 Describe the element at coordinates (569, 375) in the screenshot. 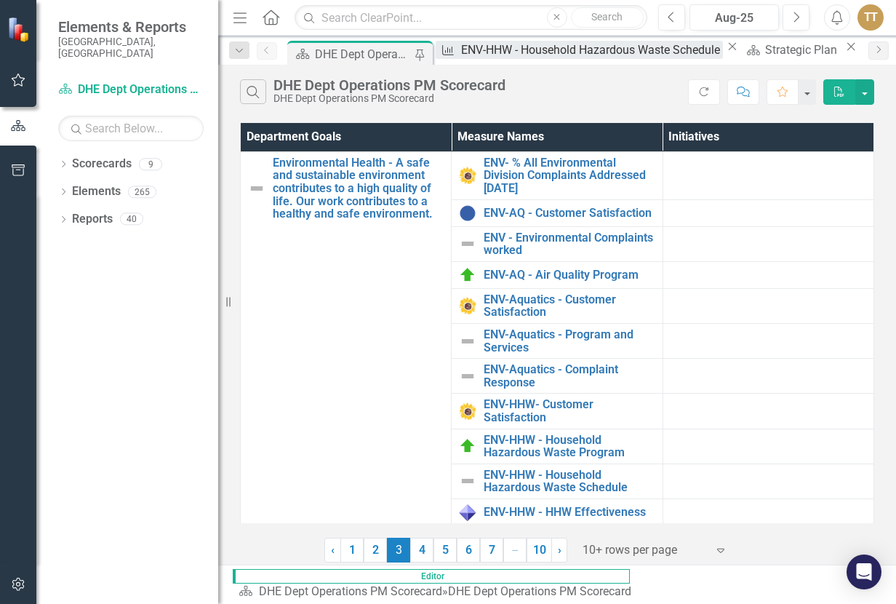

I see `a: ENV-Aquatics - Complaint Response` at that location.